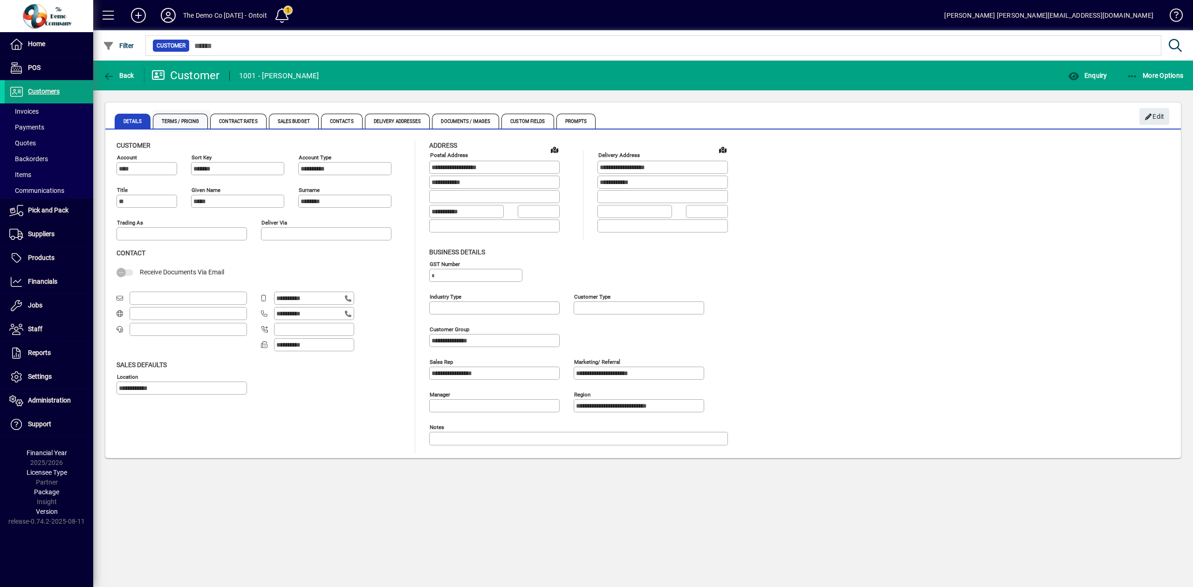  I want to click on button: Back, so click(118, 76).